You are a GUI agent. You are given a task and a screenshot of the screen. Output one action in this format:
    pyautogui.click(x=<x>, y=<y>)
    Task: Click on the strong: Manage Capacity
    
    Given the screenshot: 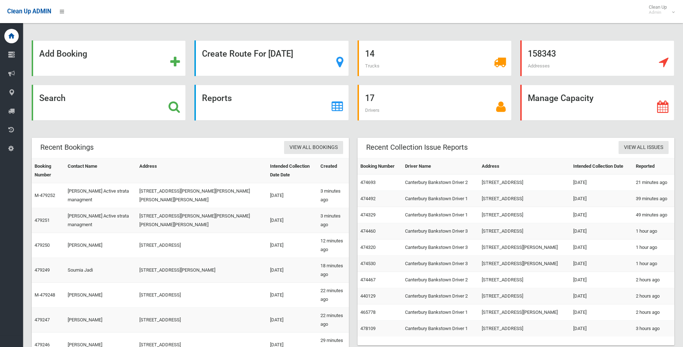 What is the action you would take?
    pyautogui.click(x=561, y=98)
    